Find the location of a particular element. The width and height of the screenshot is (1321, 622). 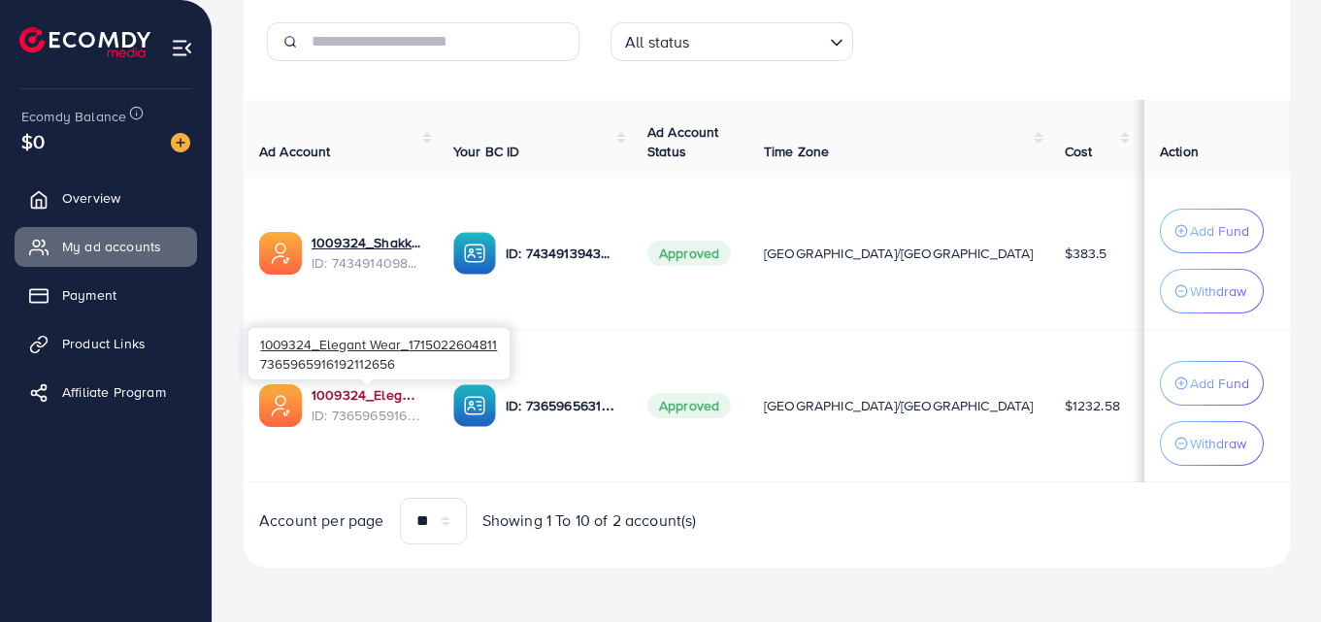

span: Ad Account is located at coordinates (295, 151).